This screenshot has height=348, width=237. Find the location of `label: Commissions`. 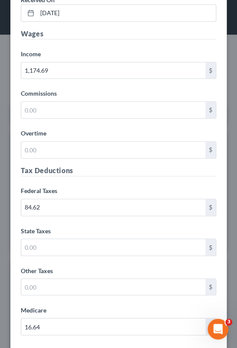

label: Commissions is located at coordinates (118, 94).